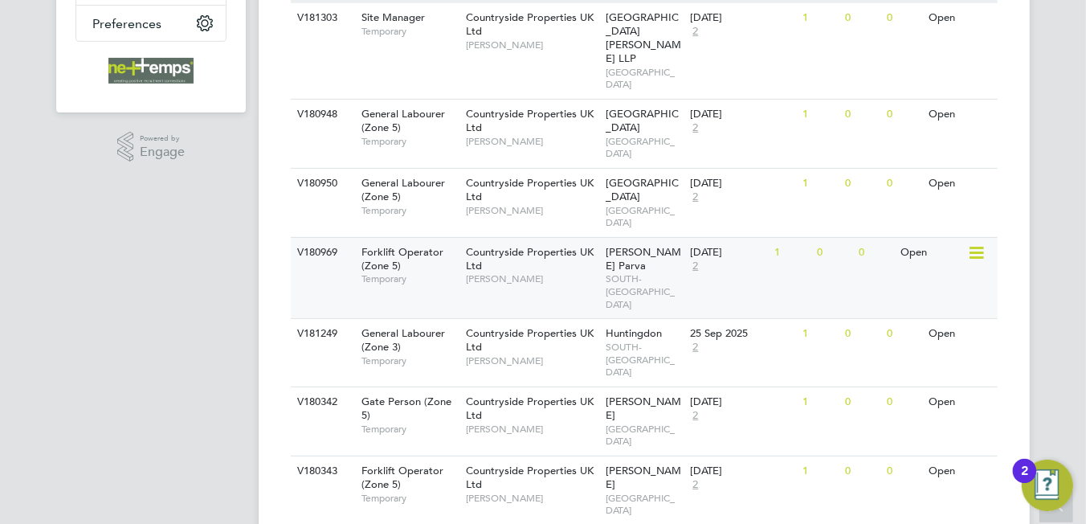 This screenshot has height=524, width=1086. I want to click on a: Powered byEngage, so click(151, 147).